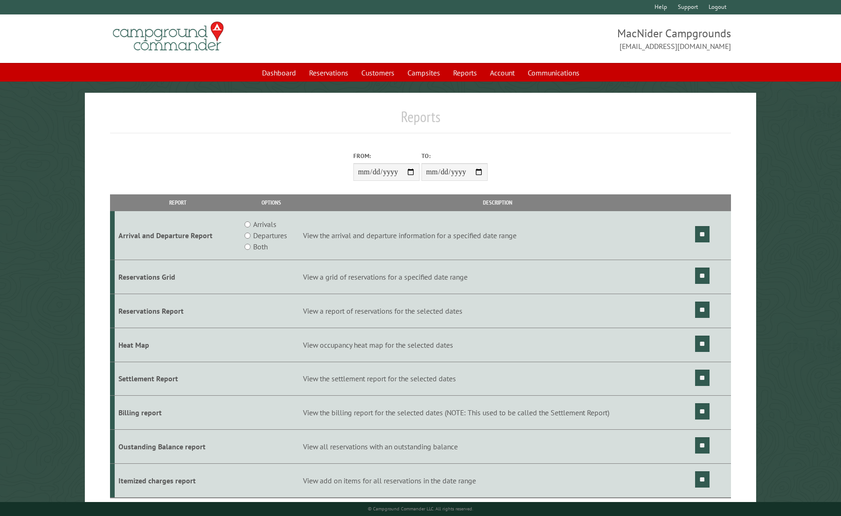  I want to click on a: Dashboard, so click(279, 73).